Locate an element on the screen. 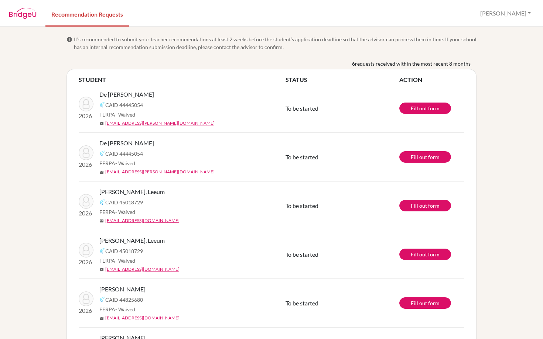  th: STUDENT is located at coordinates (182, 80).